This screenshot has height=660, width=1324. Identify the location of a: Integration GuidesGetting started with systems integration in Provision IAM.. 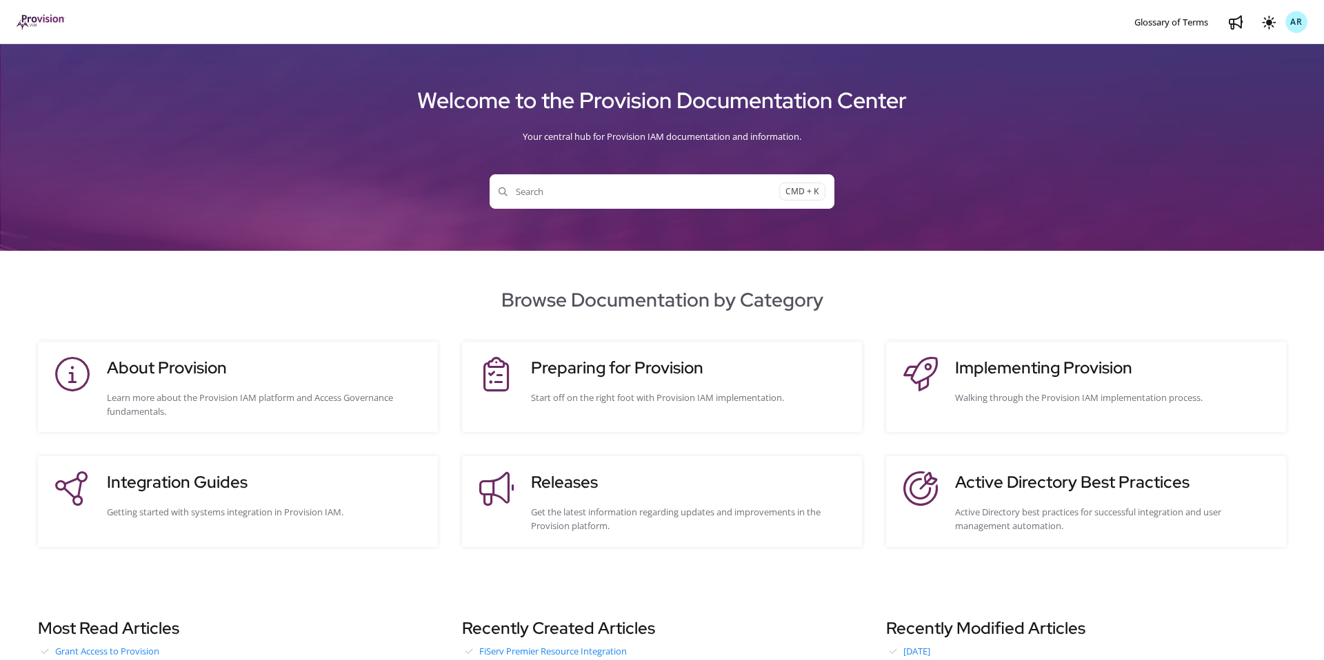
(238, 501).